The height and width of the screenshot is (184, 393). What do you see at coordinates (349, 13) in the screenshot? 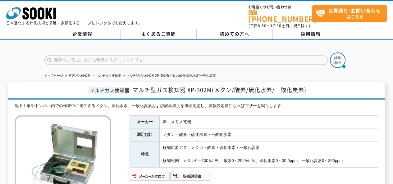
I see `a: お見積り･お問い合わせはこちら` at bounding box center [349, 13].